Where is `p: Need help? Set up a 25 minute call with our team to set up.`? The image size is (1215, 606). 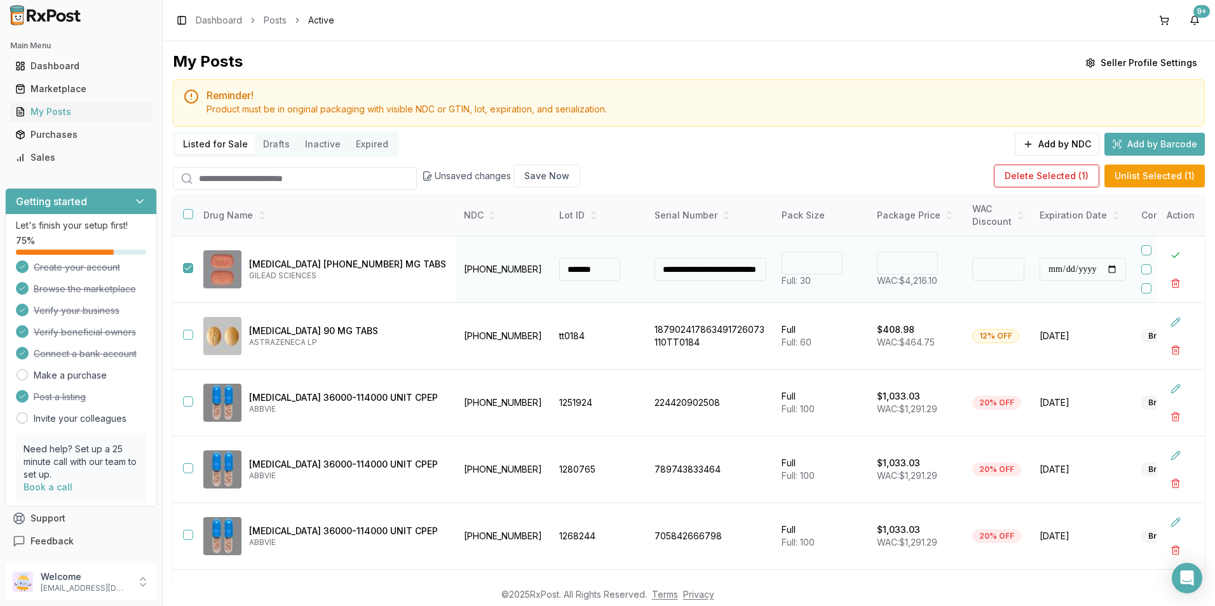 p: Need help? Set up a 25 minute call with our team to set up. is located at coordinates (81, 462).